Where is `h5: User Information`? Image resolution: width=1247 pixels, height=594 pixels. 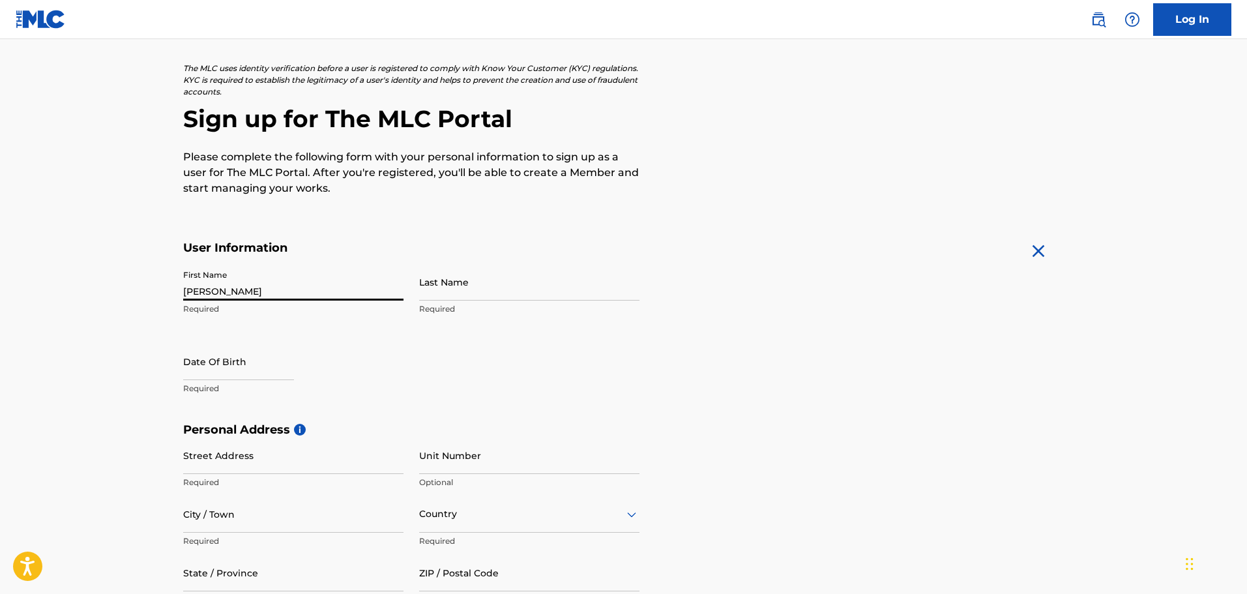 h5: User Information is located at coordinates (411, 248).